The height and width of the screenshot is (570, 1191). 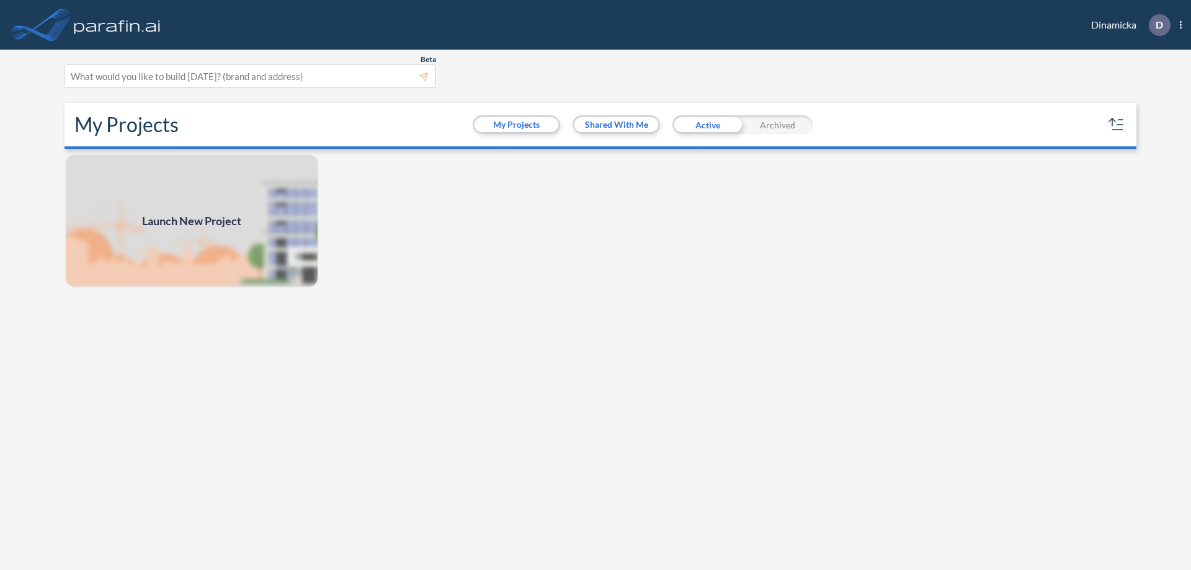 What do you see at coordinates (777, 125) in the screenshot?
I see `div: Archived` at bounding box center [777, 125].